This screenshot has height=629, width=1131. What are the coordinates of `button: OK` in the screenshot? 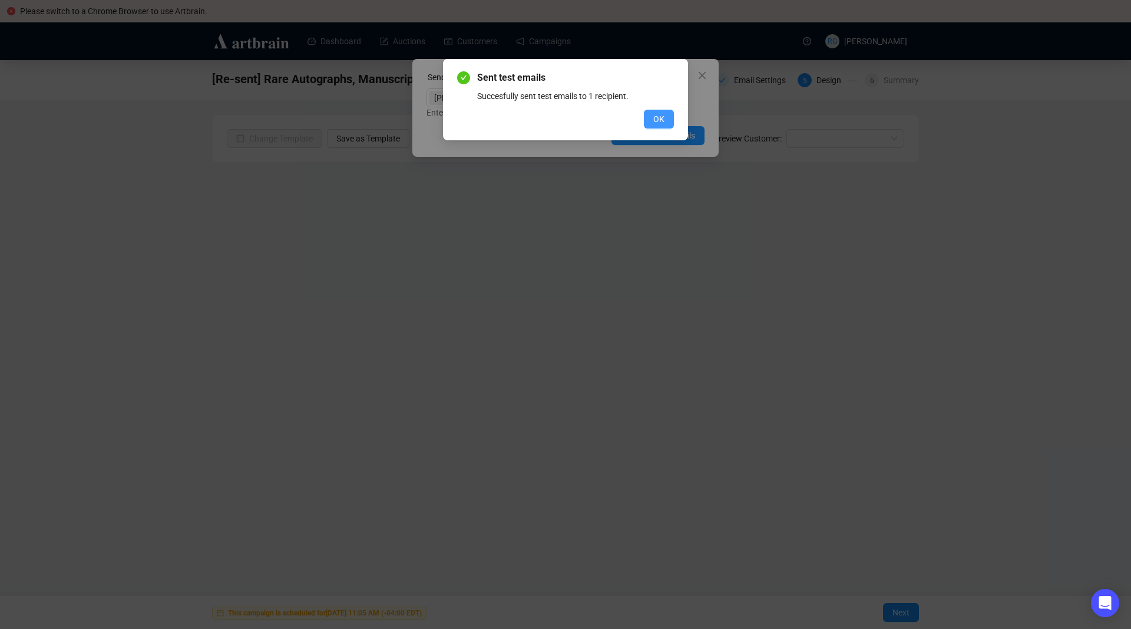 It's located at (659, 119).